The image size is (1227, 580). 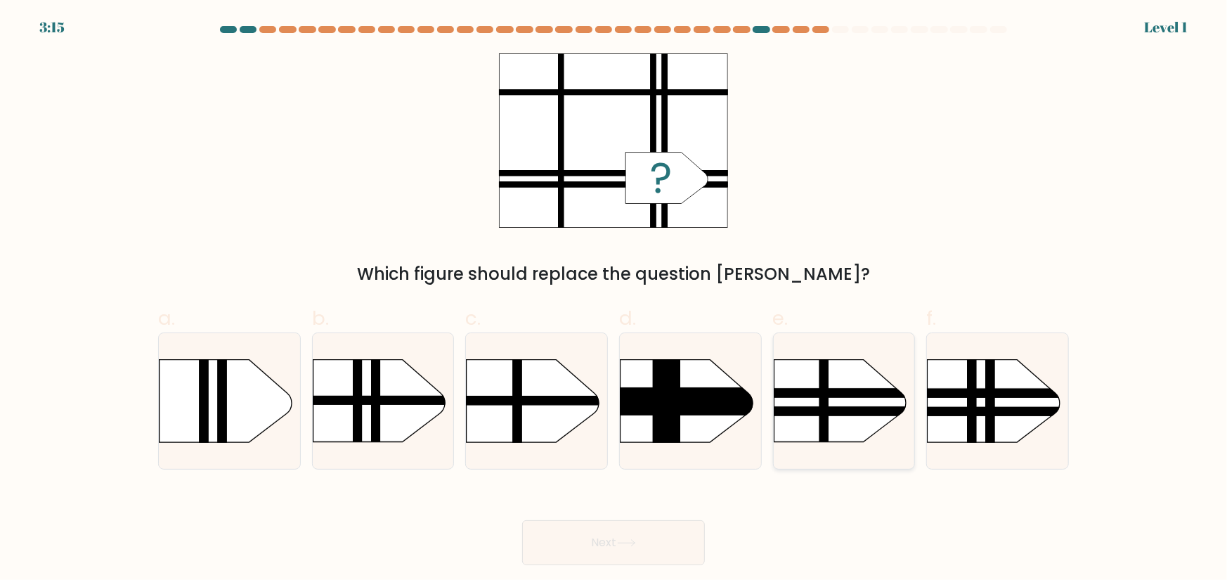 I want to click on div: 3:15, so click(x=52, y=27).